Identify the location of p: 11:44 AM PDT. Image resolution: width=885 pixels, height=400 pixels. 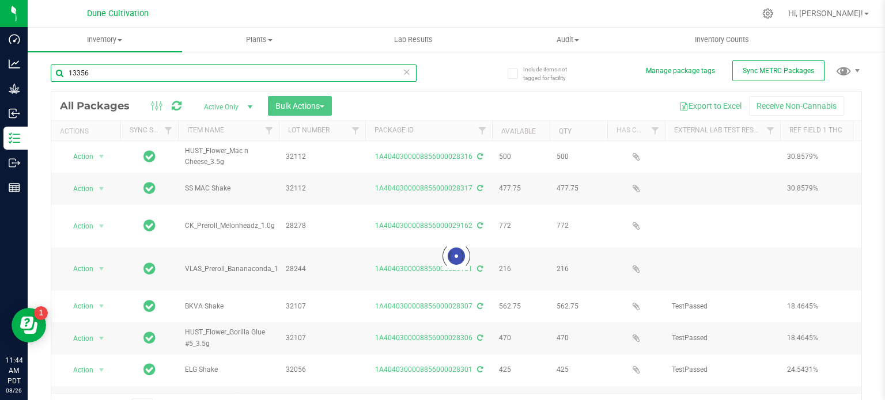
(14, 371).